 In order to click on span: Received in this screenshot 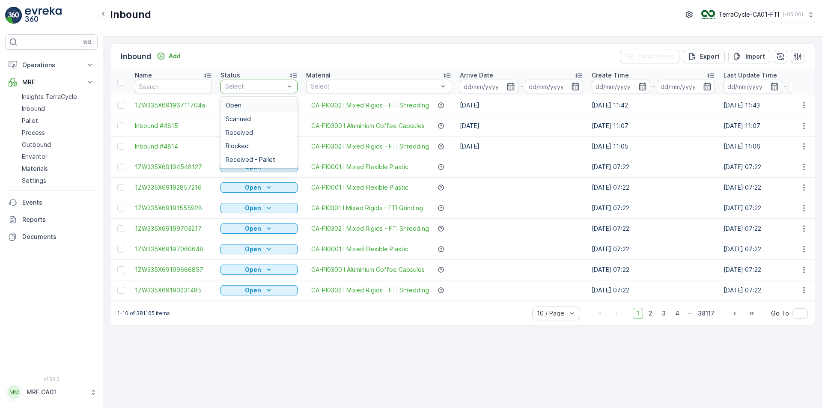, I will do `click(239, 133)`.